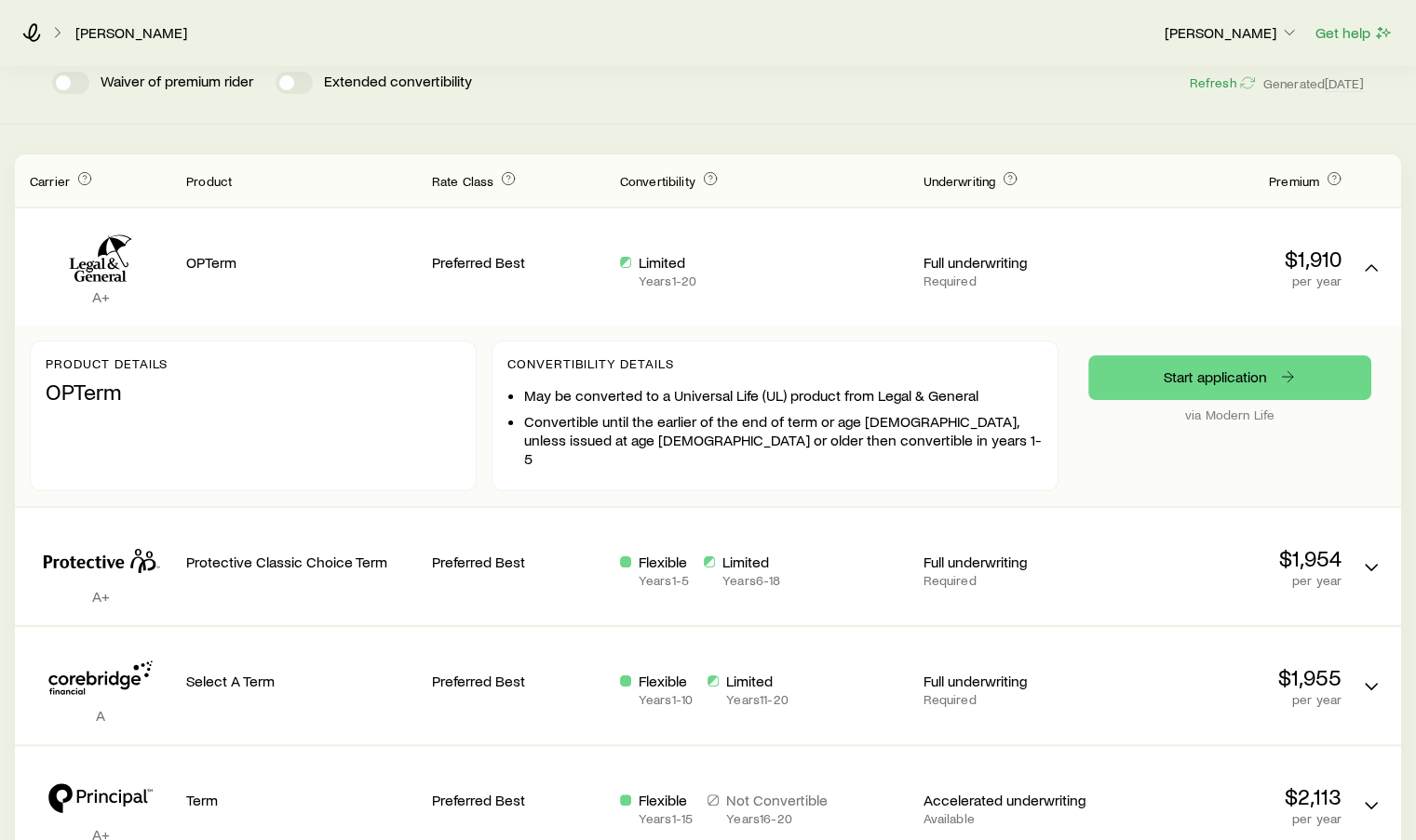  Describe the element at coordinates (664, 581) in the screenshot. I see `p: Years 1 - 5` at that location.